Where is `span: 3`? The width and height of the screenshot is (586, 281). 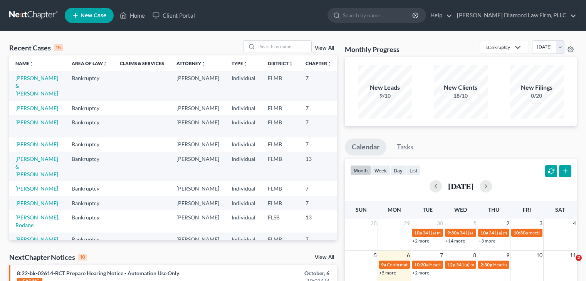
span: 3 is located at coordinates (541, 223).